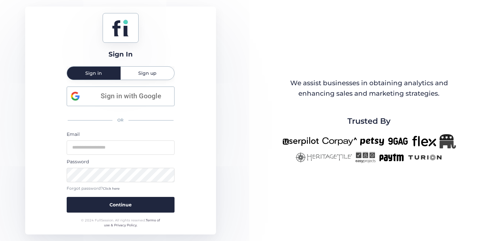 The image size is (502, 241). Describe the element at coordinates (301, 142) in the screenshot. I see `img: userpilot-new.png` at that location.